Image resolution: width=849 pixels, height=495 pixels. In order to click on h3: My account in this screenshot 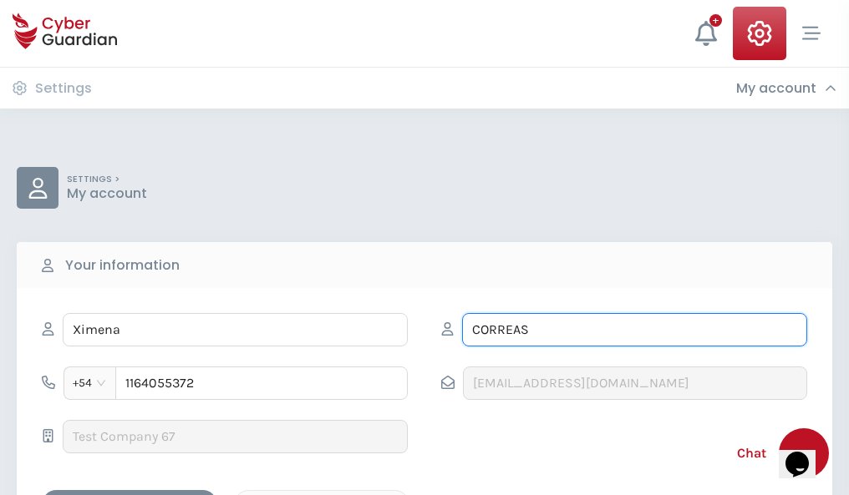, I will do `click(776, 89)`.